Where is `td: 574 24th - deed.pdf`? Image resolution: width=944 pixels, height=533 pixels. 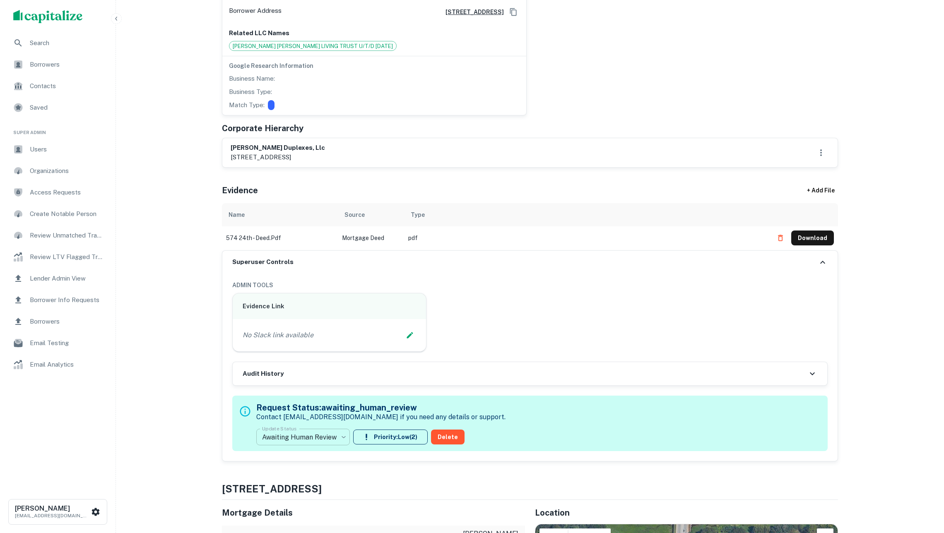 td: 574 24th - deed.pdf is located at coordinates (280, 238).